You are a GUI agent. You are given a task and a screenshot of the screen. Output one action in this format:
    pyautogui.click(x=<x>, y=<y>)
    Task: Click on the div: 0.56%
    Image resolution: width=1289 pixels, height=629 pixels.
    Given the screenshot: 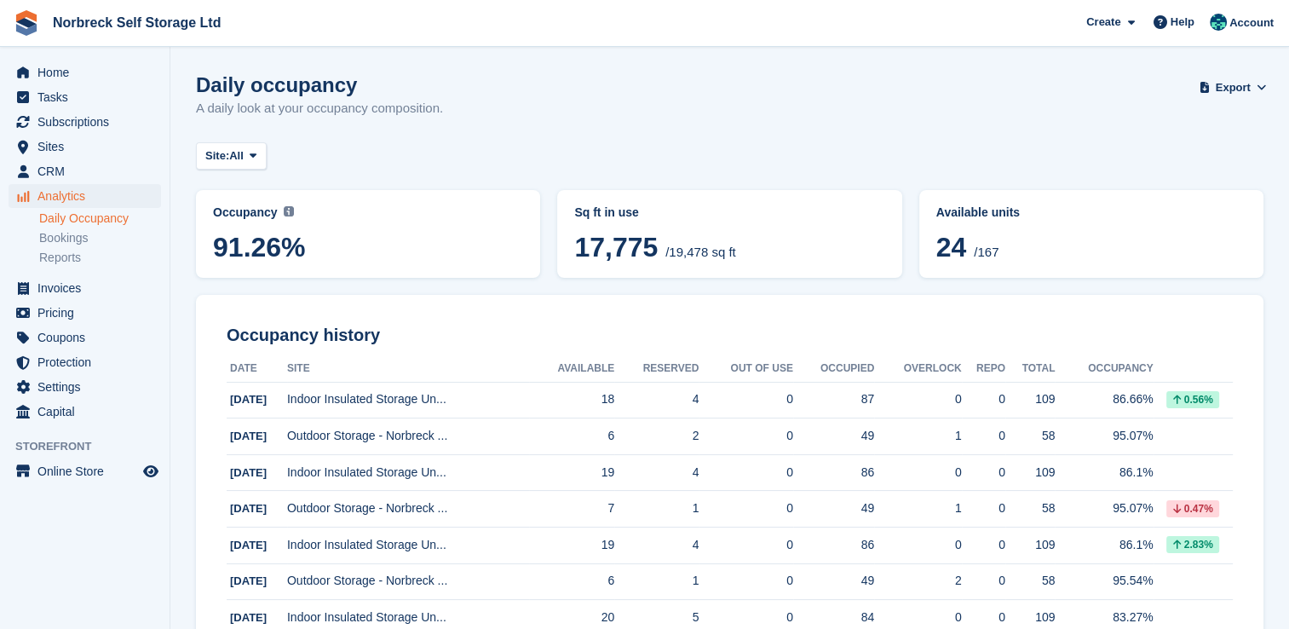 What is the action you would take?
    pyautogui.click(x=1193, y=400)
    